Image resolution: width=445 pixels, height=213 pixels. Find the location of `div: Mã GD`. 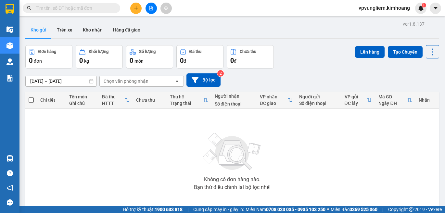

div: Mã GD is located at coordinates (392, 97).